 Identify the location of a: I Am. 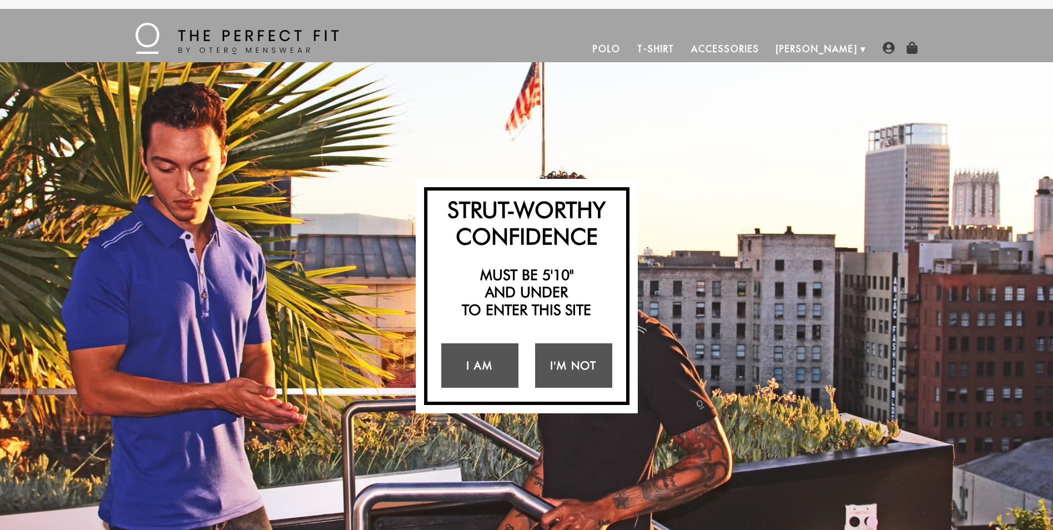
(480, 365).